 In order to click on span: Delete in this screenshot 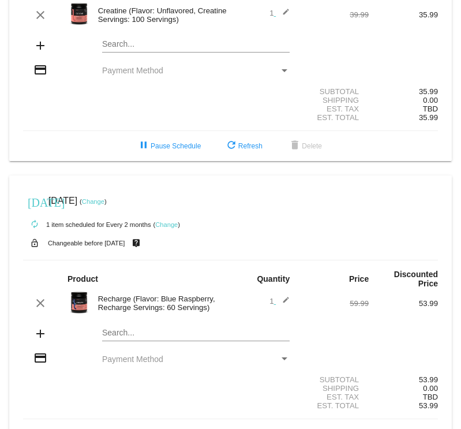, I will do `click(305, 146)`.